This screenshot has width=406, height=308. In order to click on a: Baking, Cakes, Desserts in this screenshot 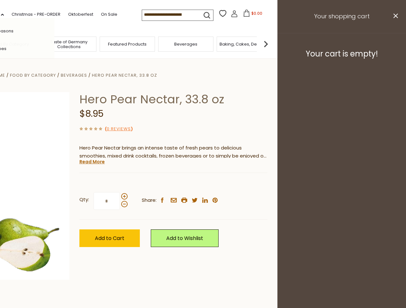, I will do `click(244, 44)`.